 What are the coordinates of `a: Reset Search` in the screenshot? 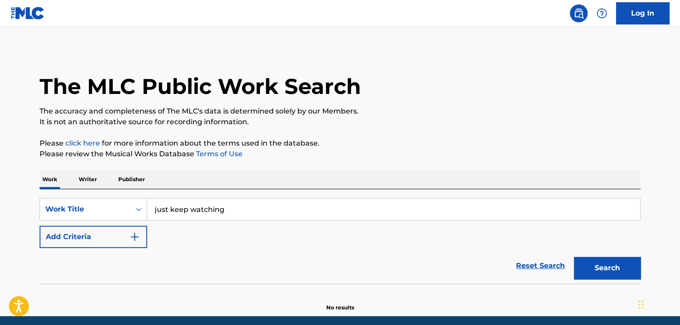 It's located at (541, 265).